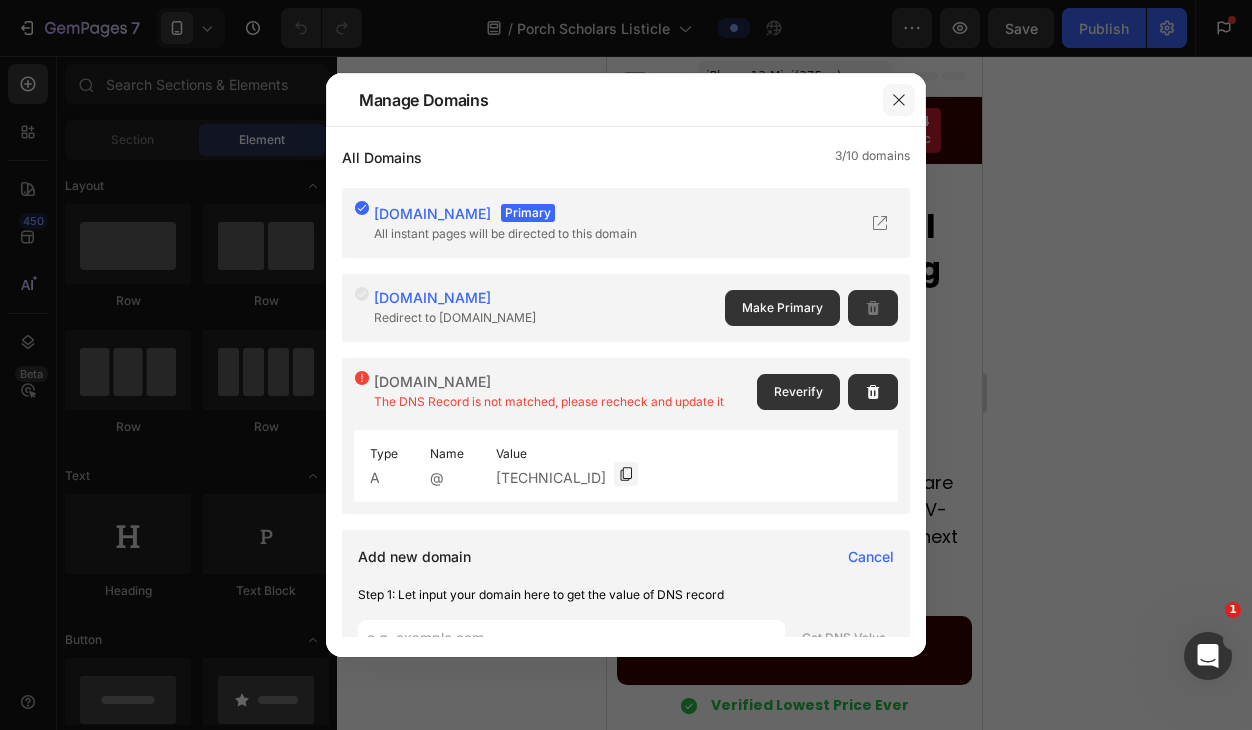 The height and width of the screenshot is (730, 1252). Describe the element at coordinates (187, 233) in the screenshot. I see `p: 6 Reasons Why Gel Lovers Are Ditching UV Lamps for This New Upgrade` at that location.